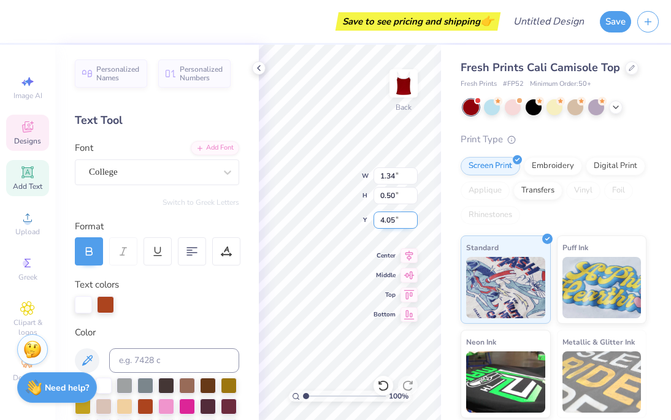 This screenshot has height=420, width=671. I want to click on span: Metallic & Glitter Ink, so click(598, 342).